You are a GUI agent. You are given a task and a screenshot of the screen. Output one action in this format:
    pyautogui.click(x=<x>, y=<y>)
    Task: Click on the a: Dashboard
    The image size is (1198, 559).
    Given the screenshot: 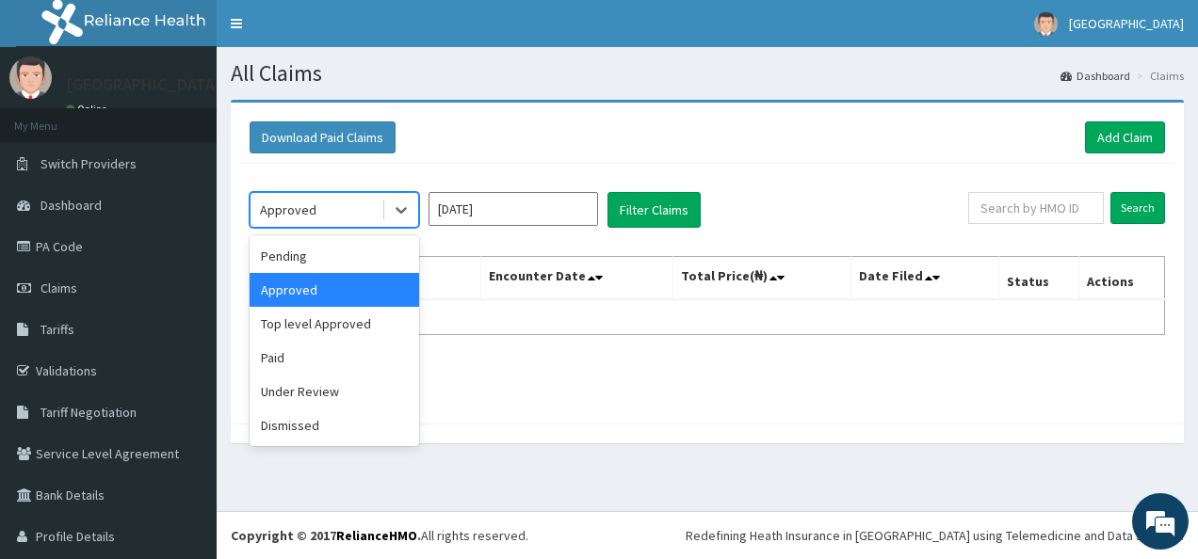 What is the action you would take?
    pyautogui.click(x=1095, y=75)
    